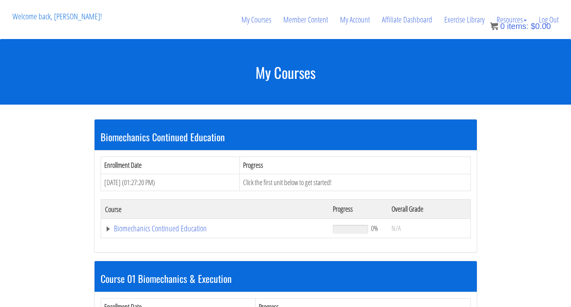  I want to click on img: icon11.png, so click(494, 26).